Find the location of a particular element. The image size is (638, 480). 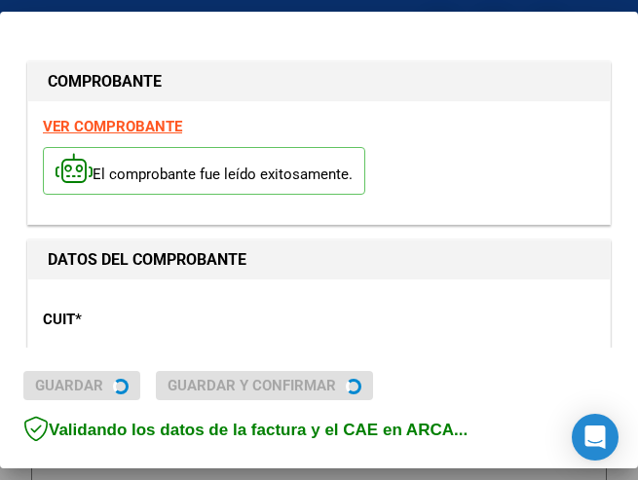

div: Open Intercom Messenger is located at coordinates (595, 437).